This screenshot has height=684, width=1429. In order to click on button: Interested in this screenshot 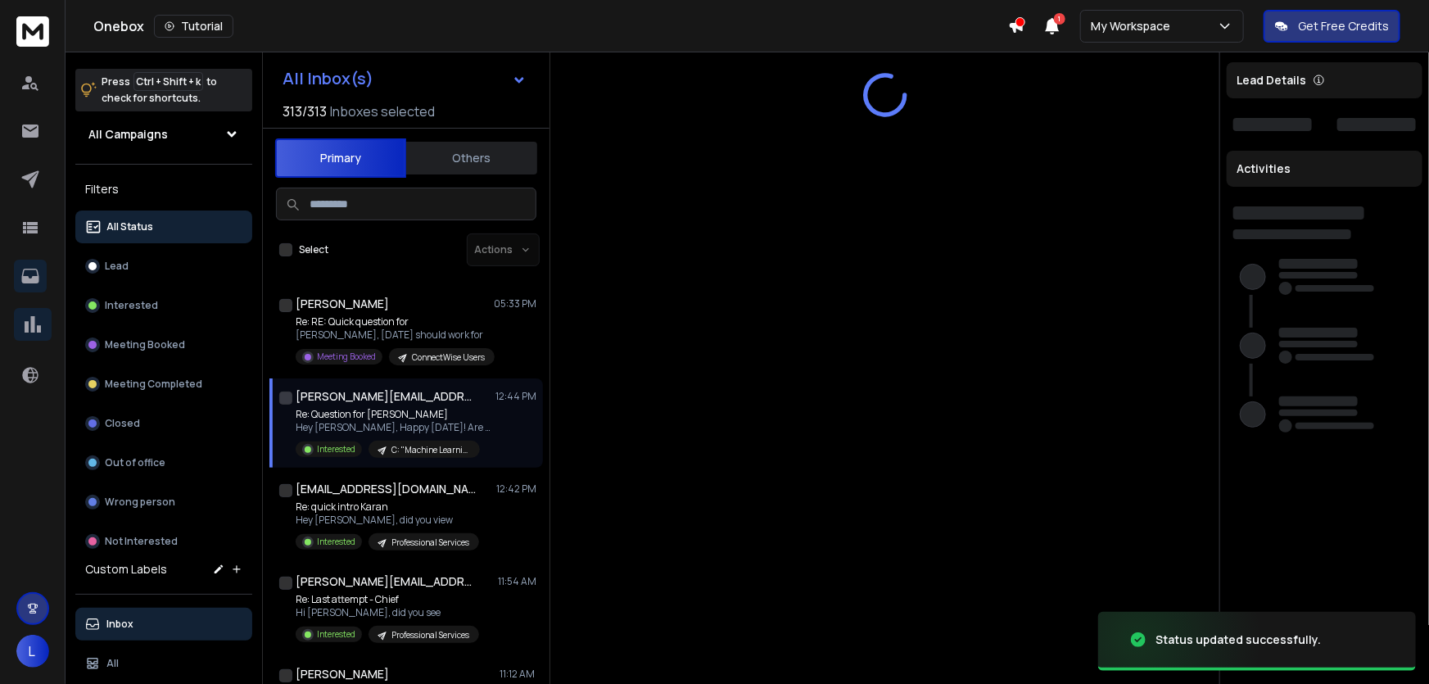, I will do `click(164, 305)`.